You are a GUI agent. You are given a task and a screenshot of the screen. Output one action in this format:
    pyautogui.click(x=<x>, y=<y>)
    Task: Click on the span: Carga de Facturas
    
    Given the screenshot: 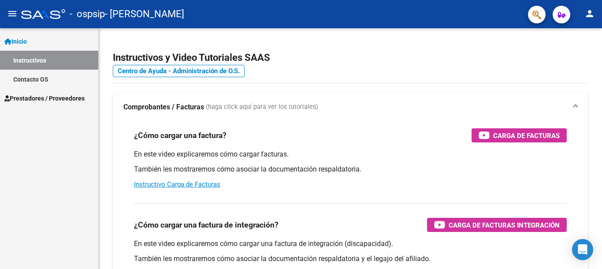 What is the action you would take?
    pyautogui.click(x=526, y=135)
    